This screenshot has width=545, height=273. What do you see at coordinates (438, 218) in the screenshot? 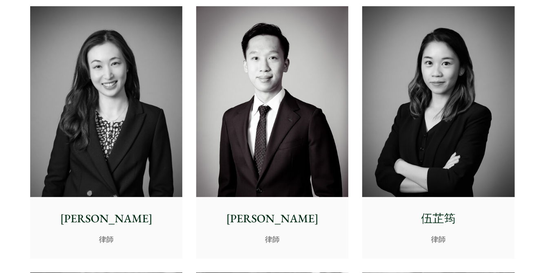
I see `p: 伍芷筠` at bounding box center [438, 218].